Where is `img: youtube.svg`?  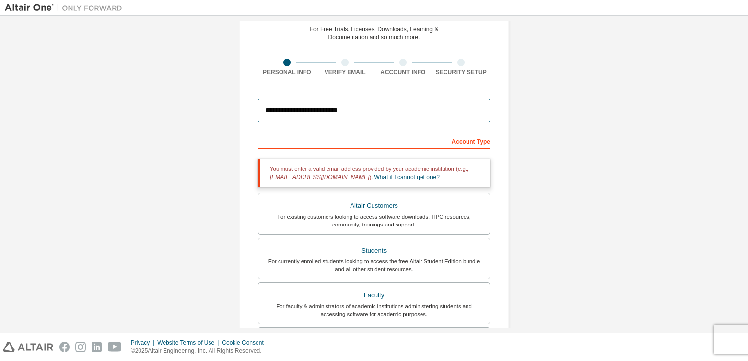
img: youtube.svg is located at coordinates (115, 347).